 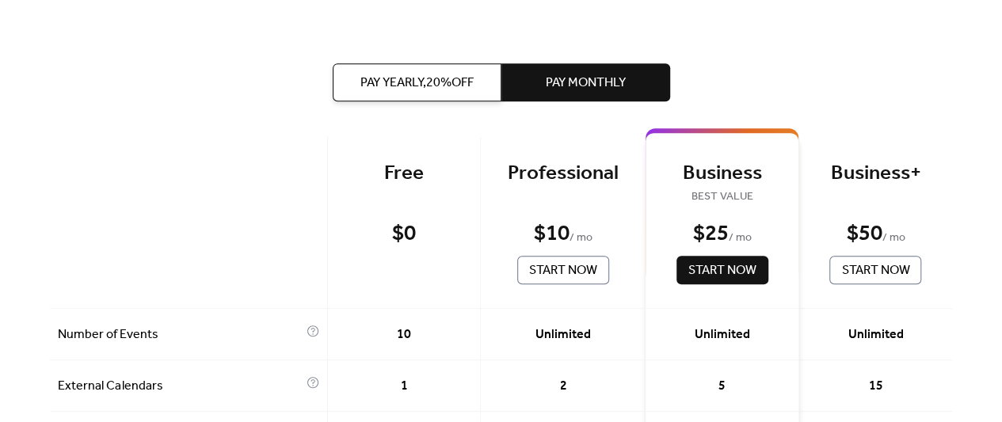 I want to click on span: Pay Monthly, so click(x=585, y=83).